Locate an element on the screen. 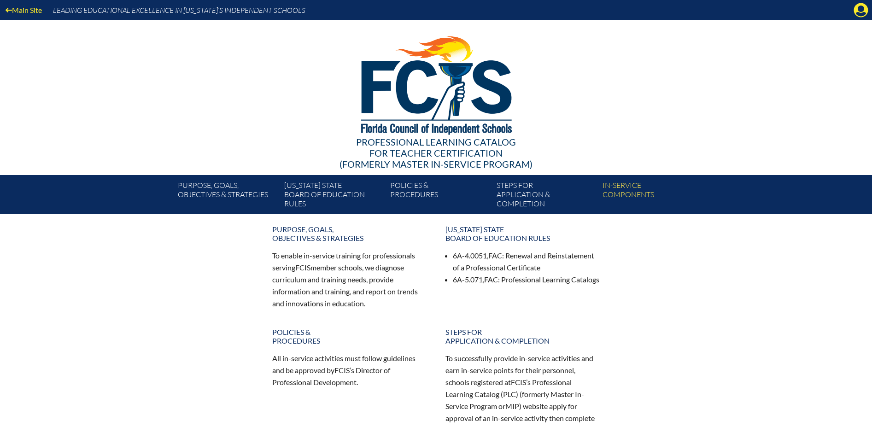 The height and width of the screenshot is (427, 872). p: To enable in-service training for professionals serving member schools, we diagnose curriculum an... is located at coordinates (349, 279).